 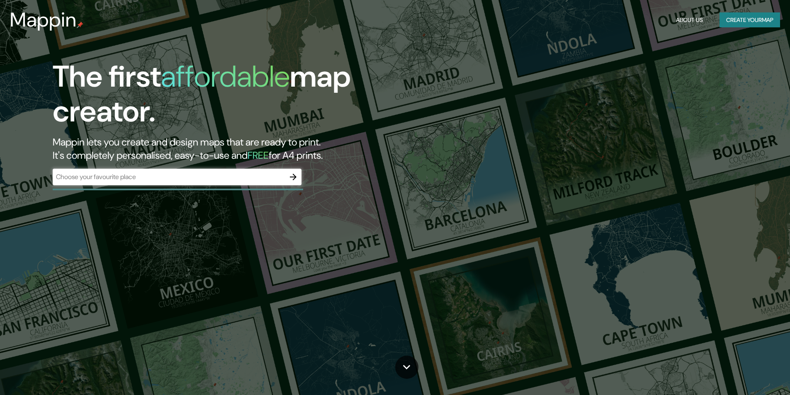 What do you see at coordinates (258, 155) in the screenshot?
I see `h5: FREE` at bounding box center [258, 155].